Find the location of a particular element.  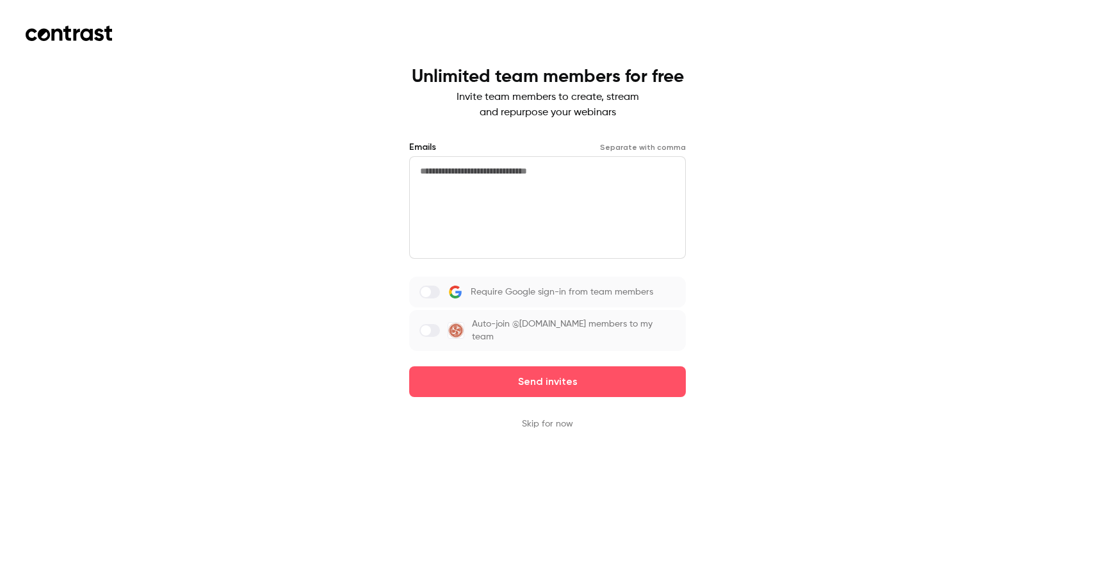

button: Send invites is located at coordinates (547, 382).